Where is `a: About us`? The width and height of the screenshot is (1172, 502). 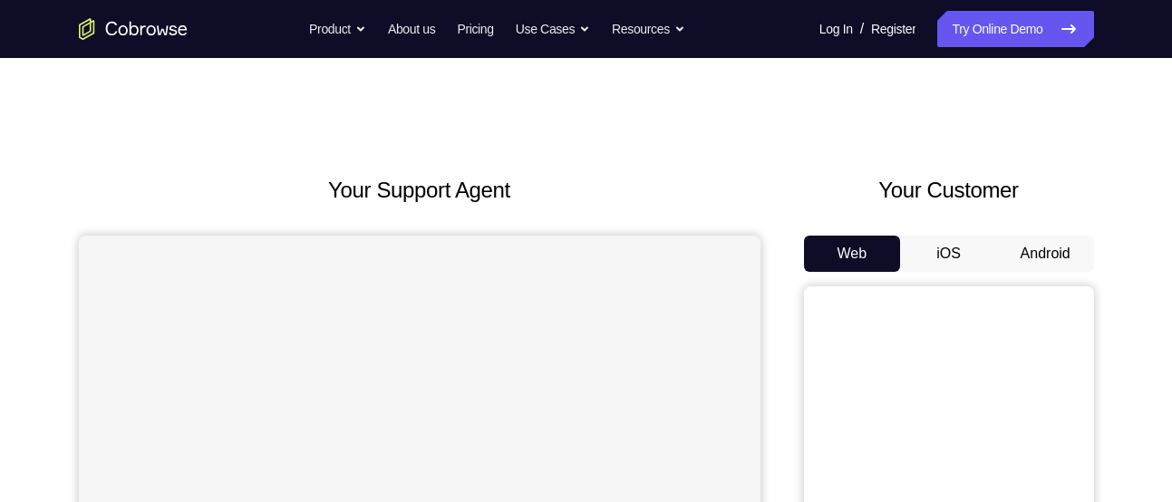
a: About us is located at coordinates (411, 29).